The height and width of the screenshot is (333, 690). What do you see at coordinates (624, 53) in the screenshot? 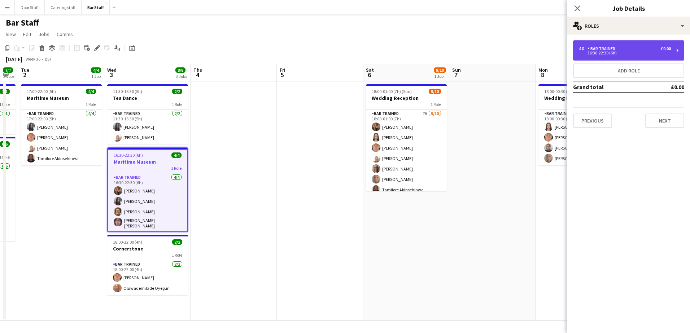
I see `div: 16:30-22:30 (6h)` at bounding box center [624, 53].